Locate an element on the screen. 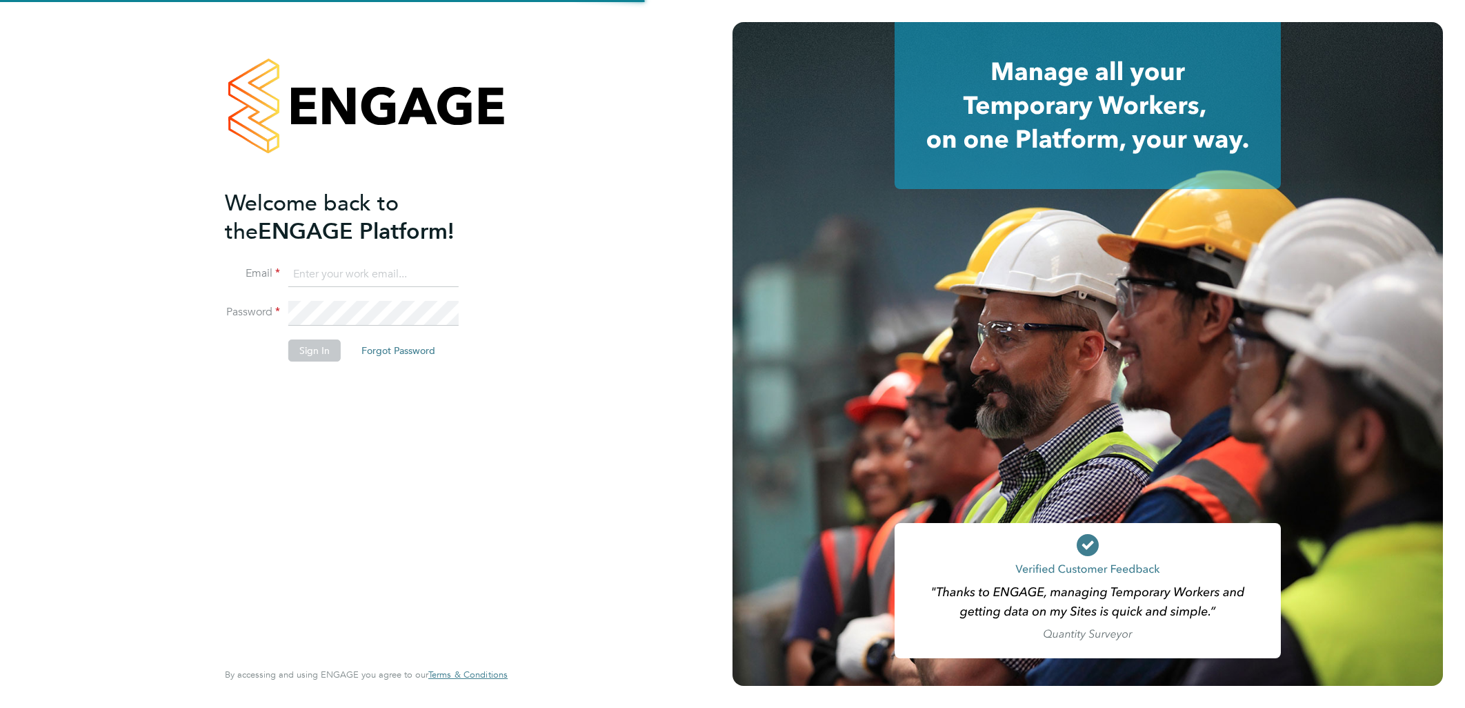 The width and height of the screenshot is (1465, 708). button: Forgot Password is located at coordinates (398, 350).